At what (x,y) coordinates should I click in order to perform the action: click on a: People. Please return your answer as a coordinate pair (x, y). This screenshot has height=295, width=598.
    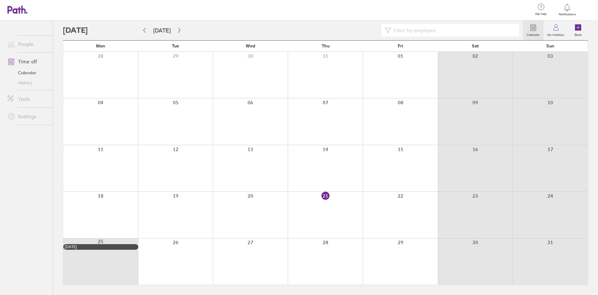
    Looking at the image, I should click on (27, 44).